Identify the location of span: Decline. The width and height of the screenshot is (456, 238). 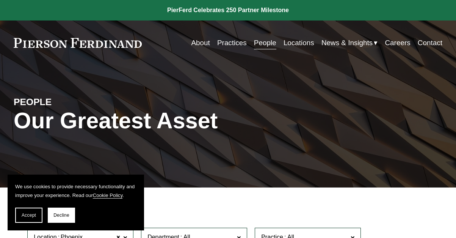
(61, 215).